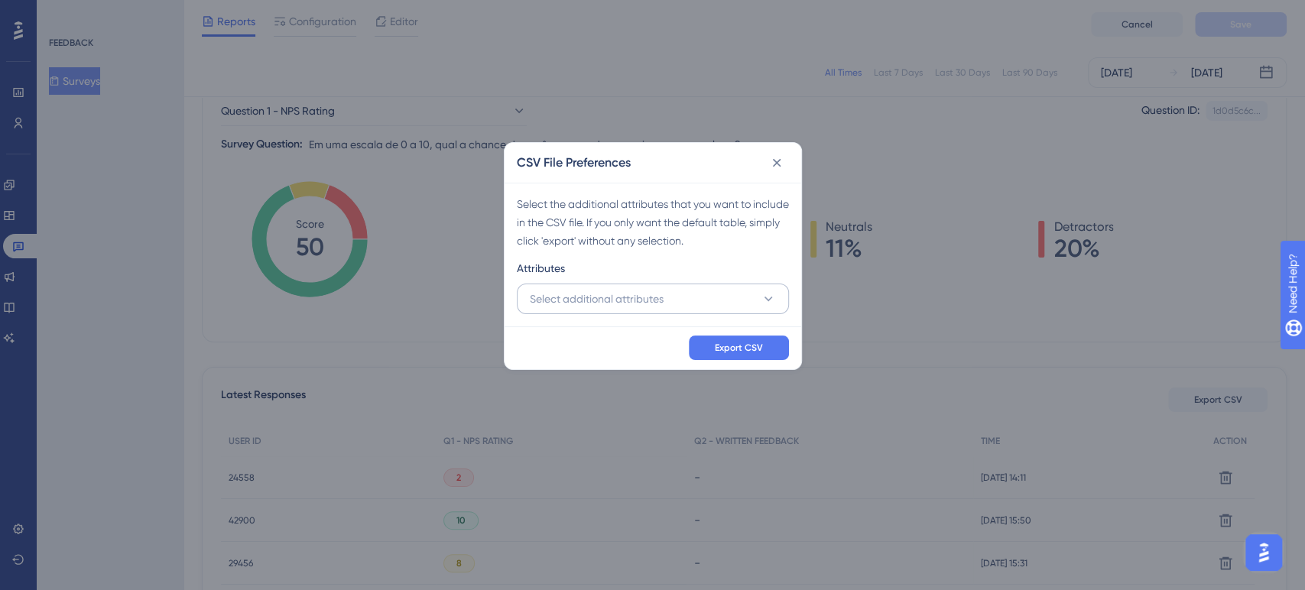 The height and width of the screenshot is (590, 1305). What do you see at coordinates (597, 299) in the screenshot?
I see `span: Select additional attributes` at bounding box center [597, 299].